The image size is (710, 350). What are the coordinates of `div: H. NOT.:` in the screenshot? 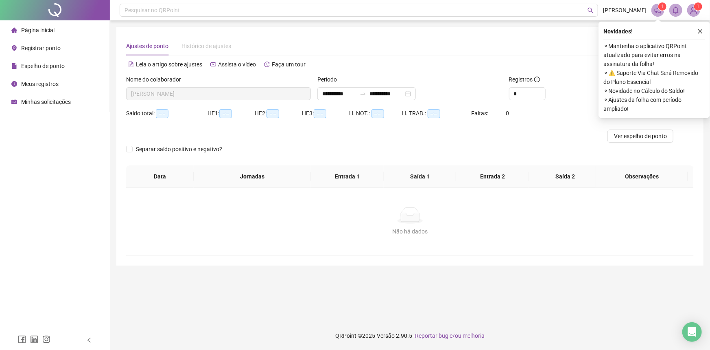 It's located at (376, 113).